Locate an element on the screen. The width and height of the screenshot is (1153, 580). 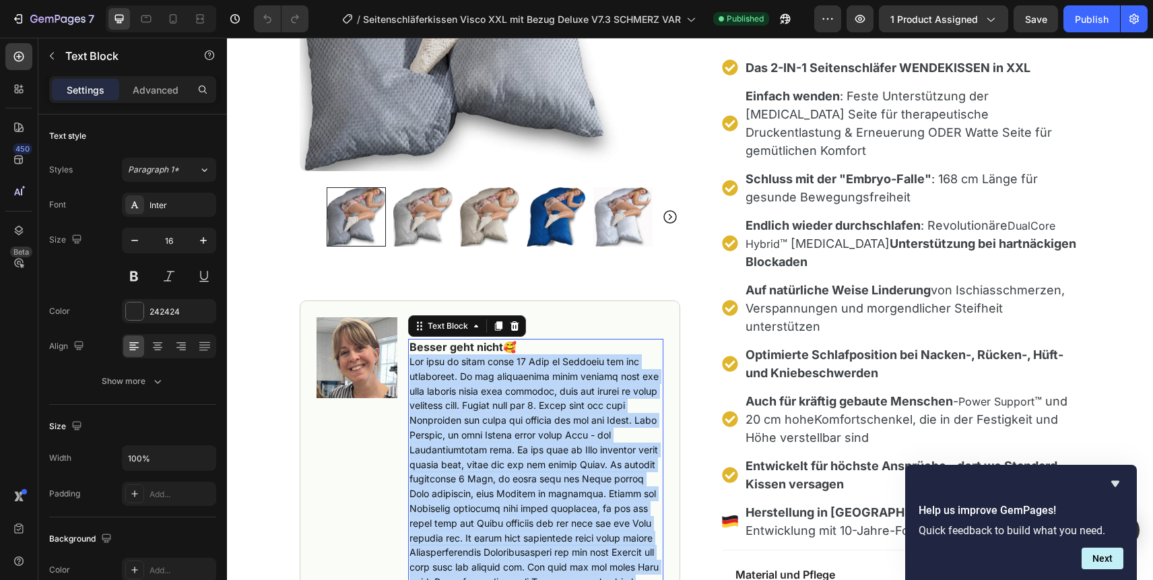
div: Help us improve GemPages! is located at coordinates (1021, 522).